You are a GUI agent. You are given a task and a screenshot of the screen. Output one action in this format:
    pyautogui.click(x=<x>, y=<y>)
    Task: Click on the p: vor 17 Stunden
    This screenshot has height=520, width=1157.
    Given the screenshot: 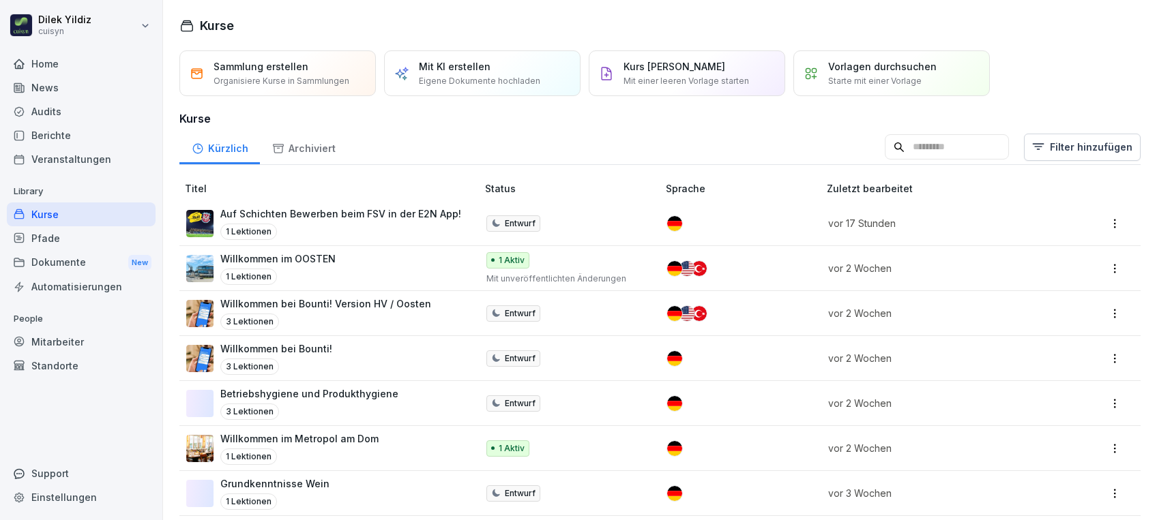 What is the action you would take?
    pyautogui.click(x=936, y=223)
    